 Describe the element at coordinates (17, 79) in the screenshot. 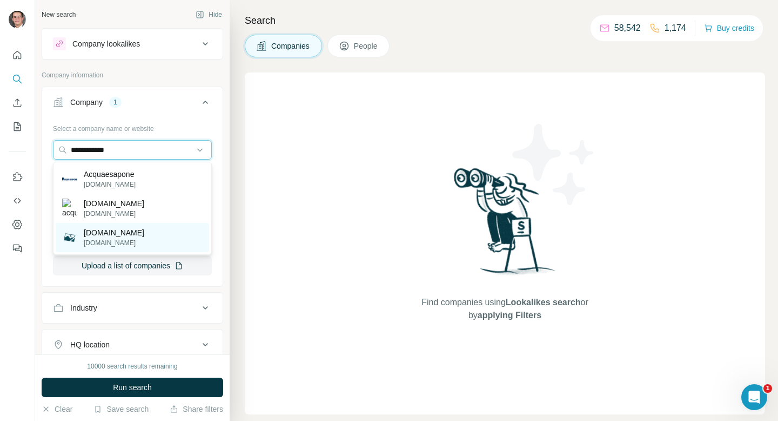

I see `button: Search` at that location.